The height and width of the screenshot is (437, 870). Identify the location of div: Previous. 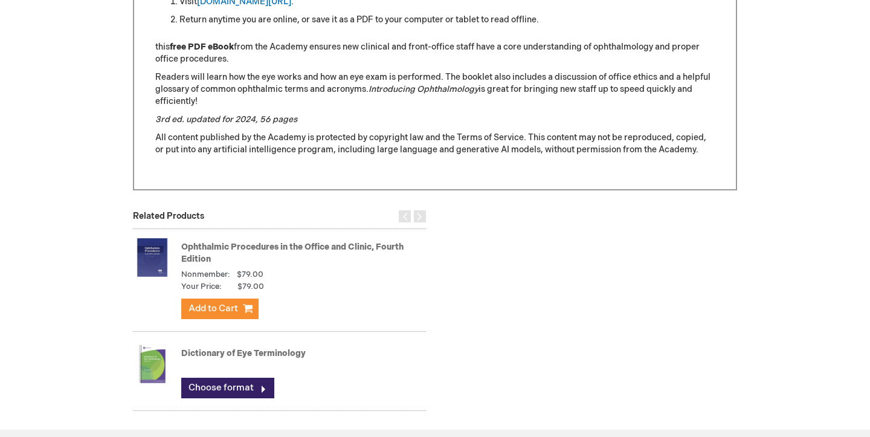
(405, 216).